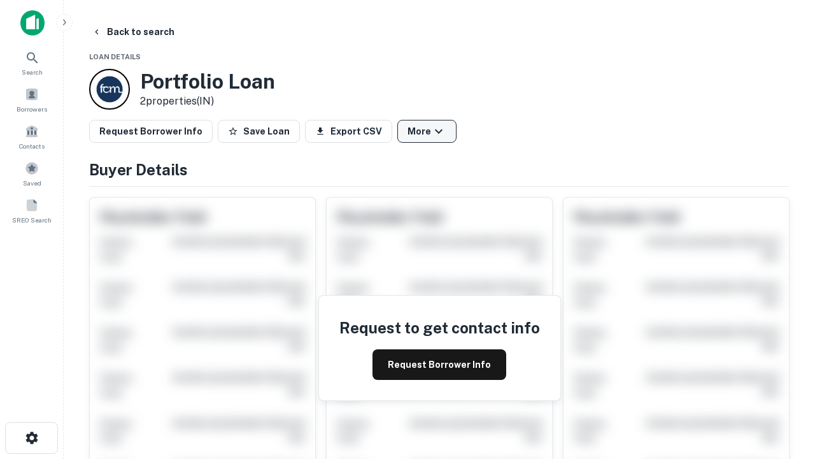 Image resolution: width=815 pixels, height=459 pixels. I want to click on button: More, so click(427, 131).